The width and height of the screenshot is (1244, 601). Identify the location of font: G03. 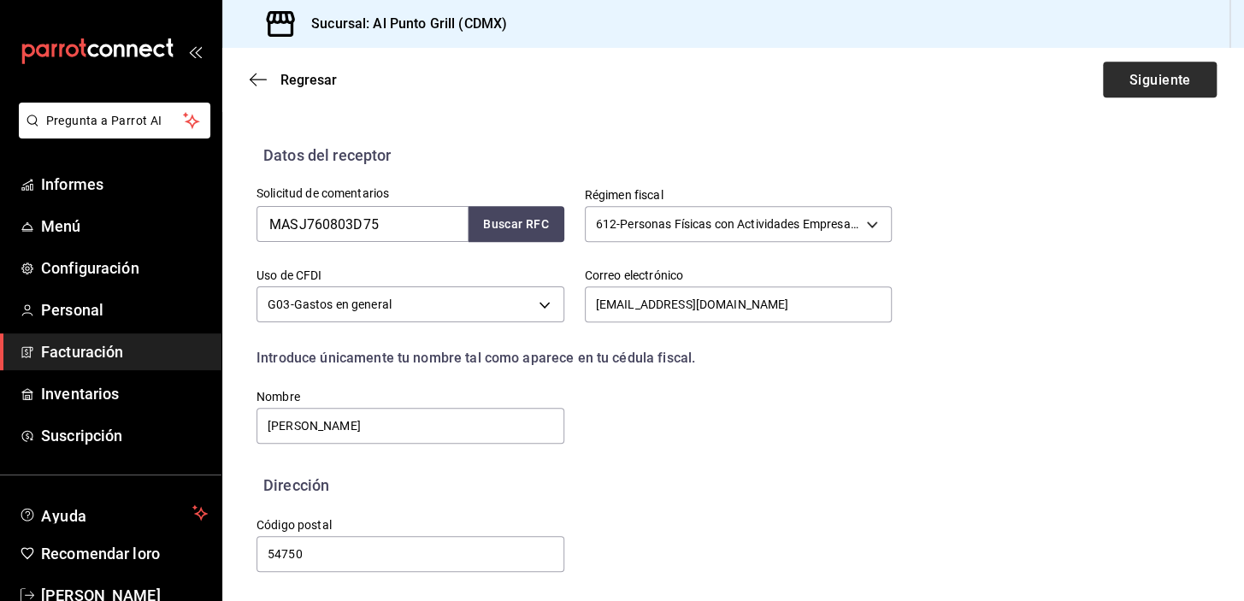
(279, 304).